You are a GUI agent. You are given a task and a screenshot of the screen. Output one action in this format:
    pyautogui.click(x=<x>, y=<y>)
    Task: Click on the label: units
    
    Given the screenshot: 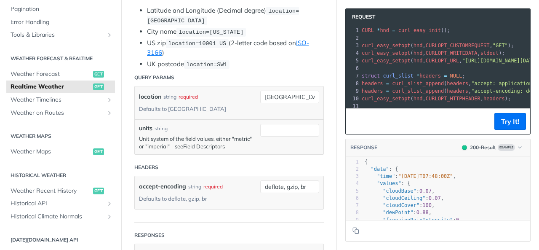 What is the action you would take?
    pyautogui.click(x=146, y=128)
    